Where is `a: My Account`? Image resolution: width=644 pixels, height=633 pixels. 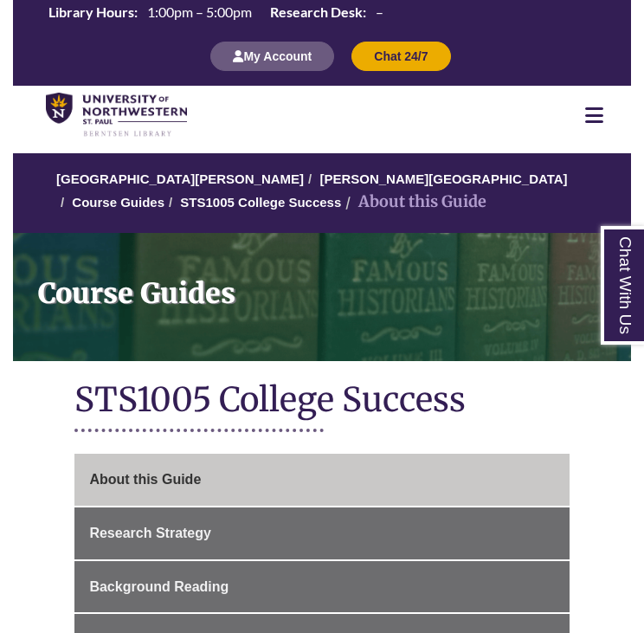
a: My Account is located at coordinates (272, 55).